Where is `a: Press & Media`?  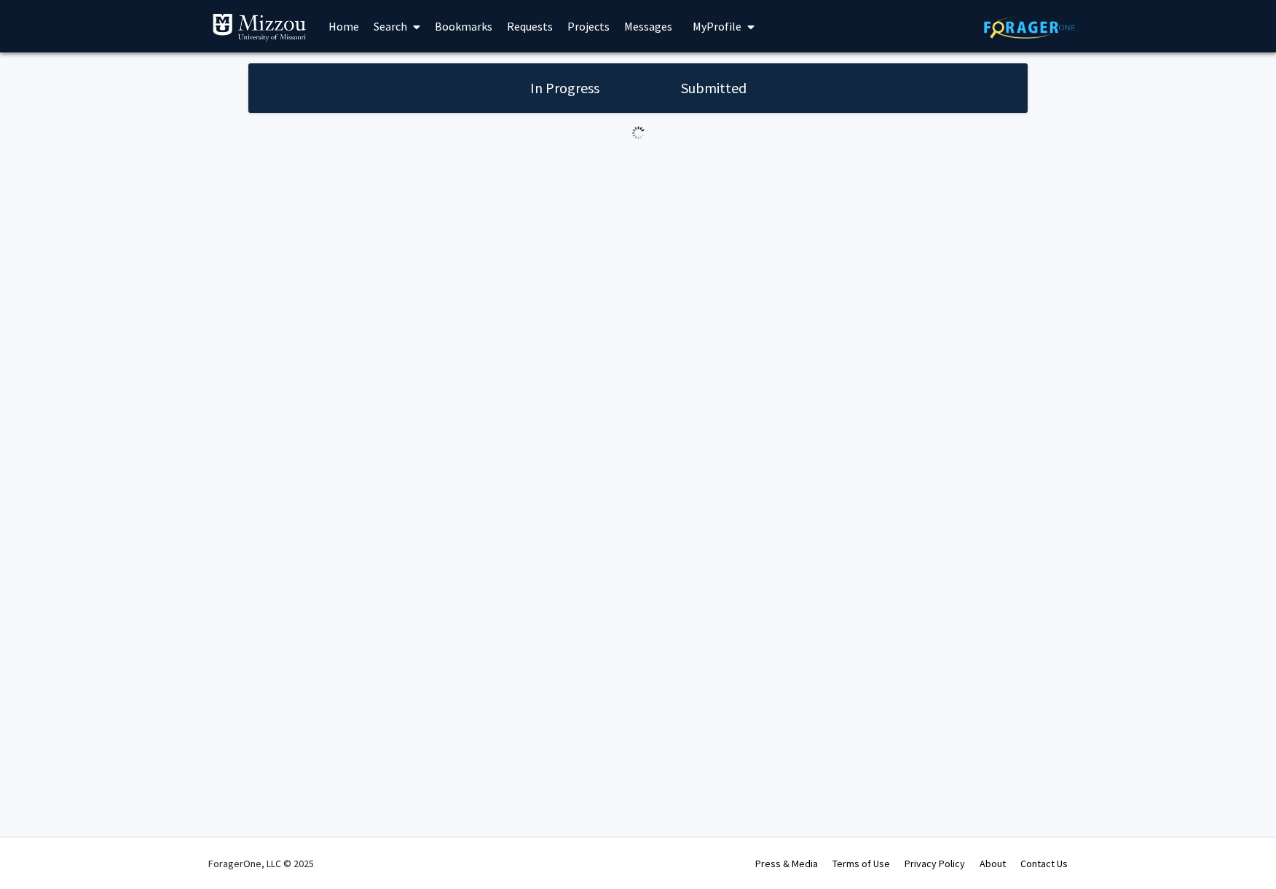 a: Press & Media is located at coordinates (786, 864).